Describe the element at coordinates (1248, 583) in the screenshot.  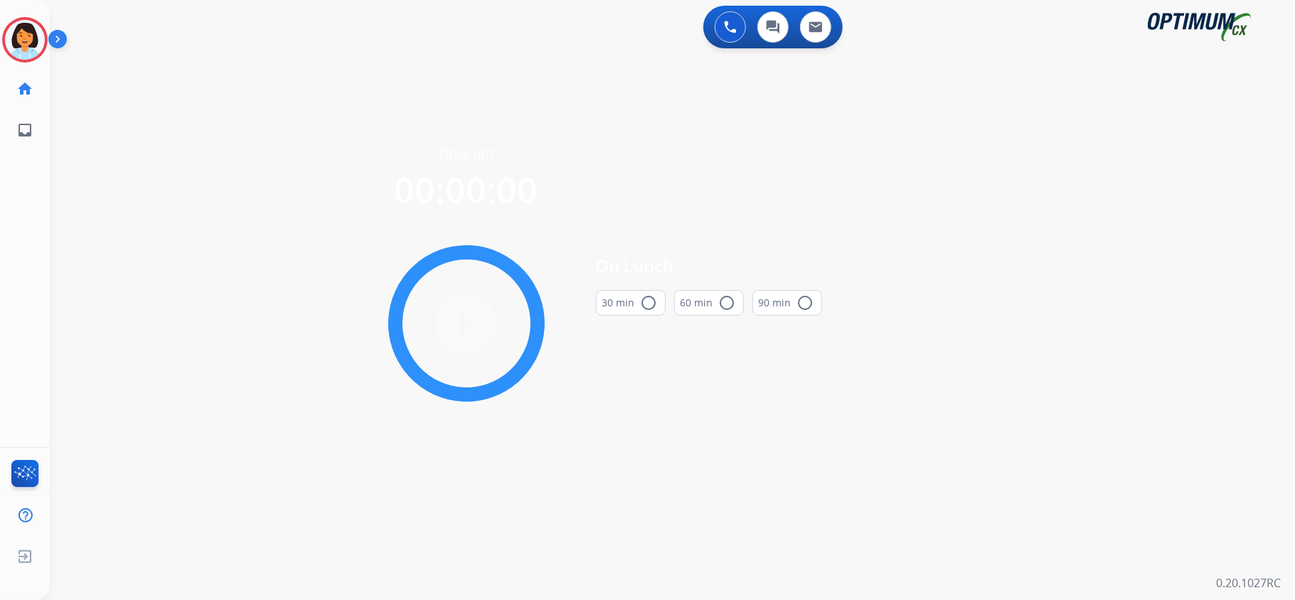
I see `p: 0.20.1027RC` at that location.